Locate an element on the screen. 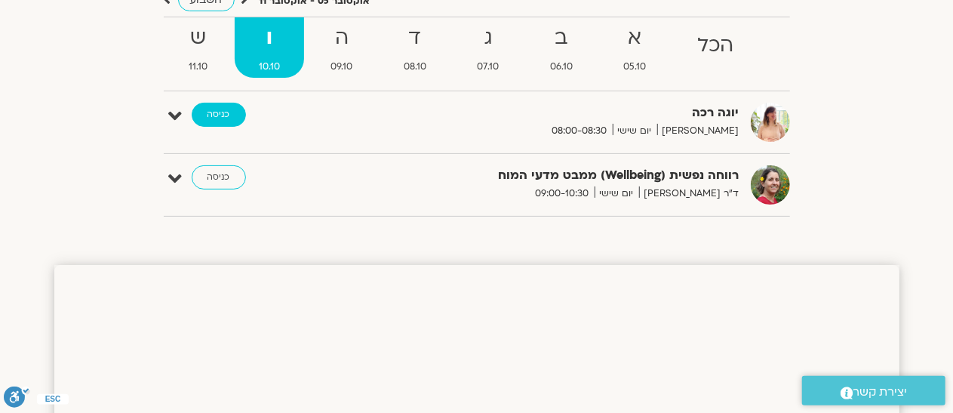  span: 05.10 is located at coordinates (636, 66).